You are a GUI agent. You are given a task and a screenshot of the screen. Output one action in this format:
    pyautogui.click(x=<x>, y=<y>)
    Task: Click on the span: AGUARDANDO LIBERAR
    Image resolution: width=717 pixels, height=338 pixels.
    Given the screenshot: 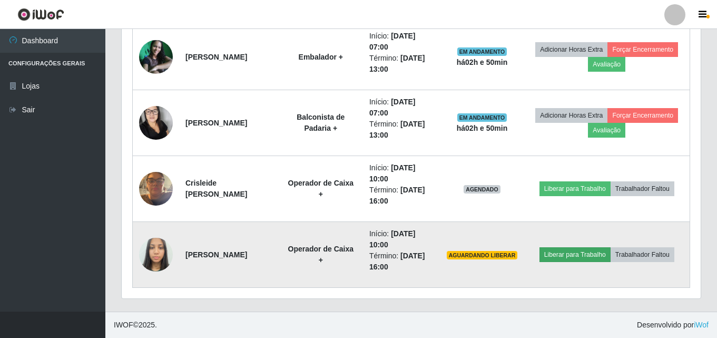 What is the action you would take?
    pyautogui.click(x=482, y=255)
    